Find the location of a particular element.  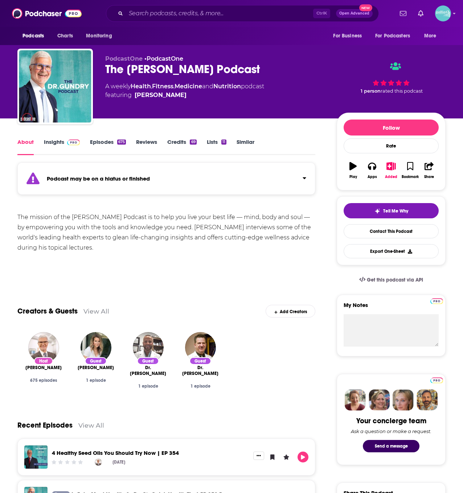

span: New is located at coordinates (366, 8).